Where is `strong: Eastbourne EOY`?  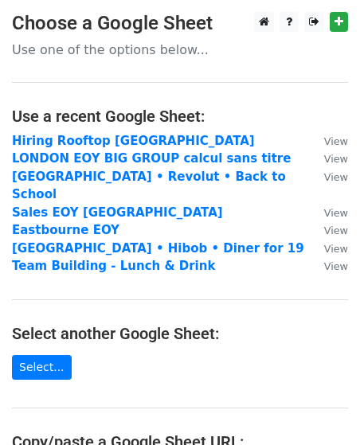 strong: Eastbourne EOY is located at coordinates (65, 230).